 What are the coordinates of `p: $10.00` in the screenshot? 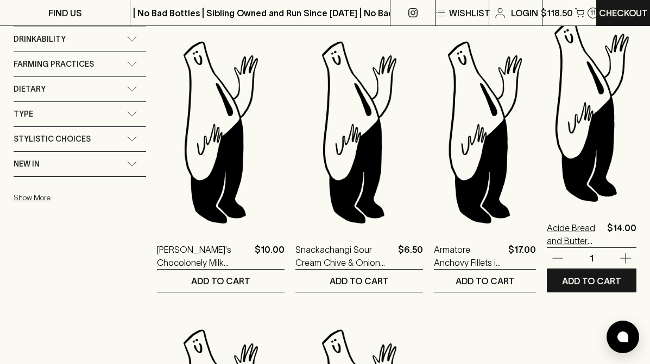 It's located at (269, 256).